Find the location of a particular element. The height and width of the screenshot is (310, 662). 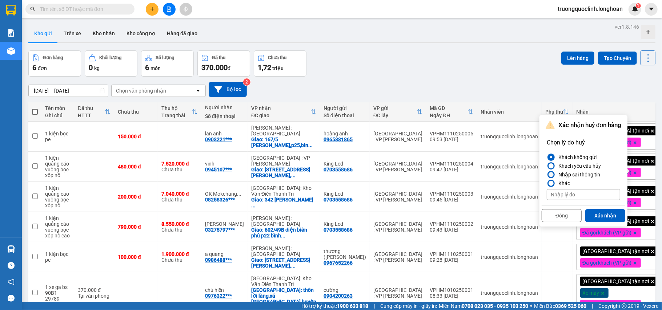

div: VPHM1010250001 is located at coordinates (452, 290).